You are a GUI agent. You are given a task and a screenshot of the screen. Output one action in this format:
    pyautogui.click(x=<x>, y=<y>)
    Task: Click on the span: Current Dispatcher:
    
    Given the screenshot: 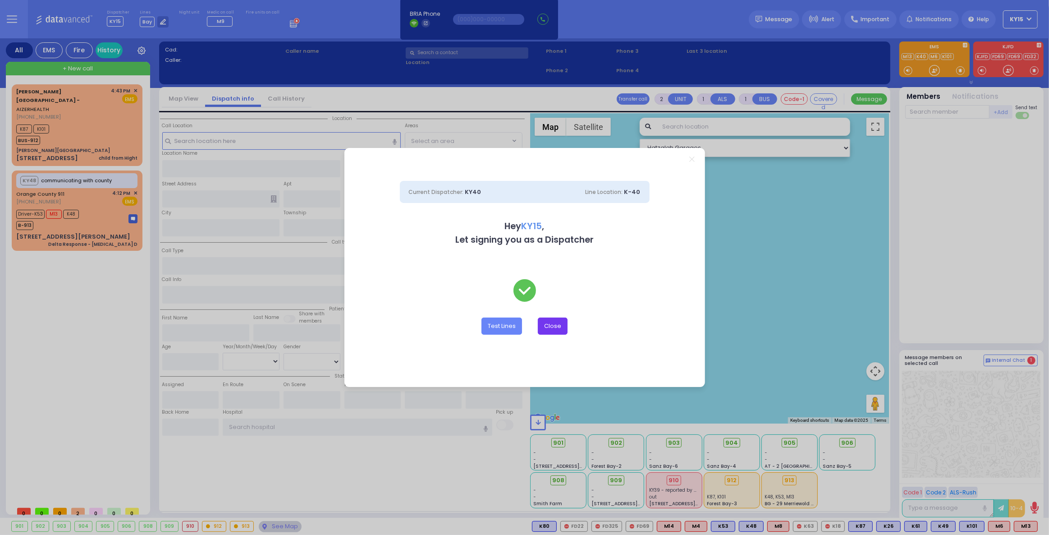 What is the action you would take?
    pyautogui.click(x=436, y=192)
    